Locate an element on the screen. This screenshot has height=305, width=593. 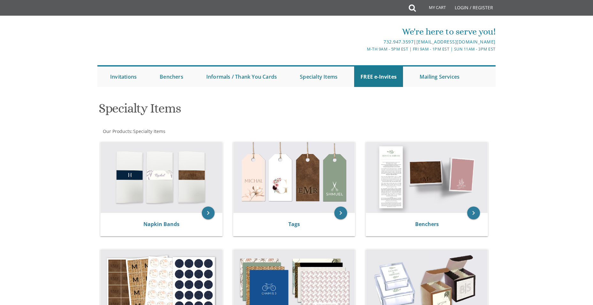
div: M-Th 9am - 5pm EST | Fri 9am - 1pm EST | Sun 11am - 3pm EST is located at coordinates (363, 49).